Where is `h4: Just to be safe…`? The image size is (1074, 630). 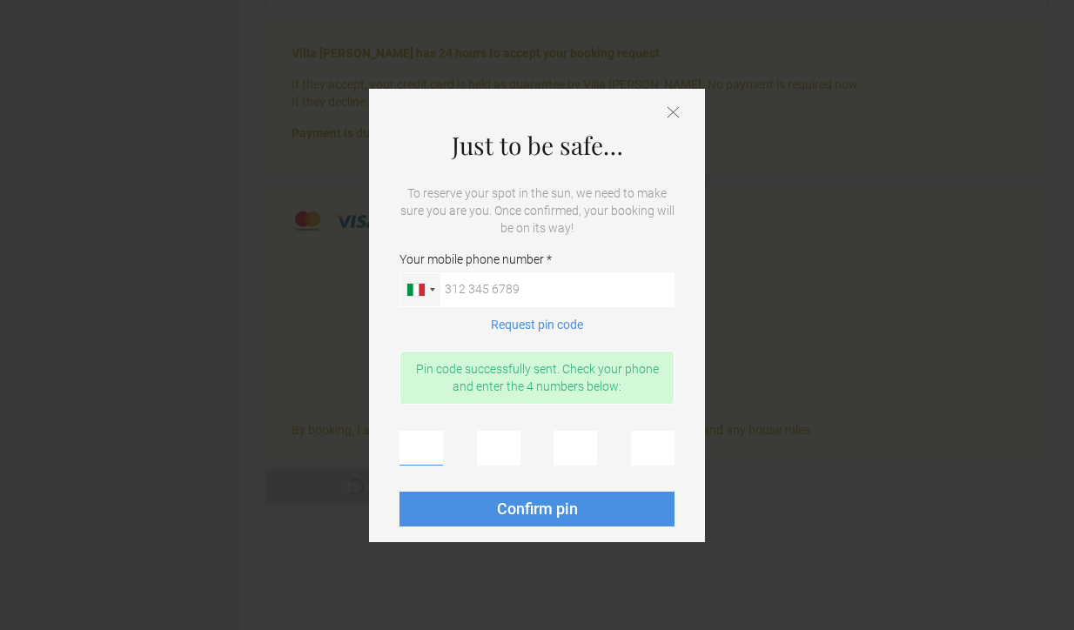
h4: Just to be safe… is located at coordinates (537, 145).